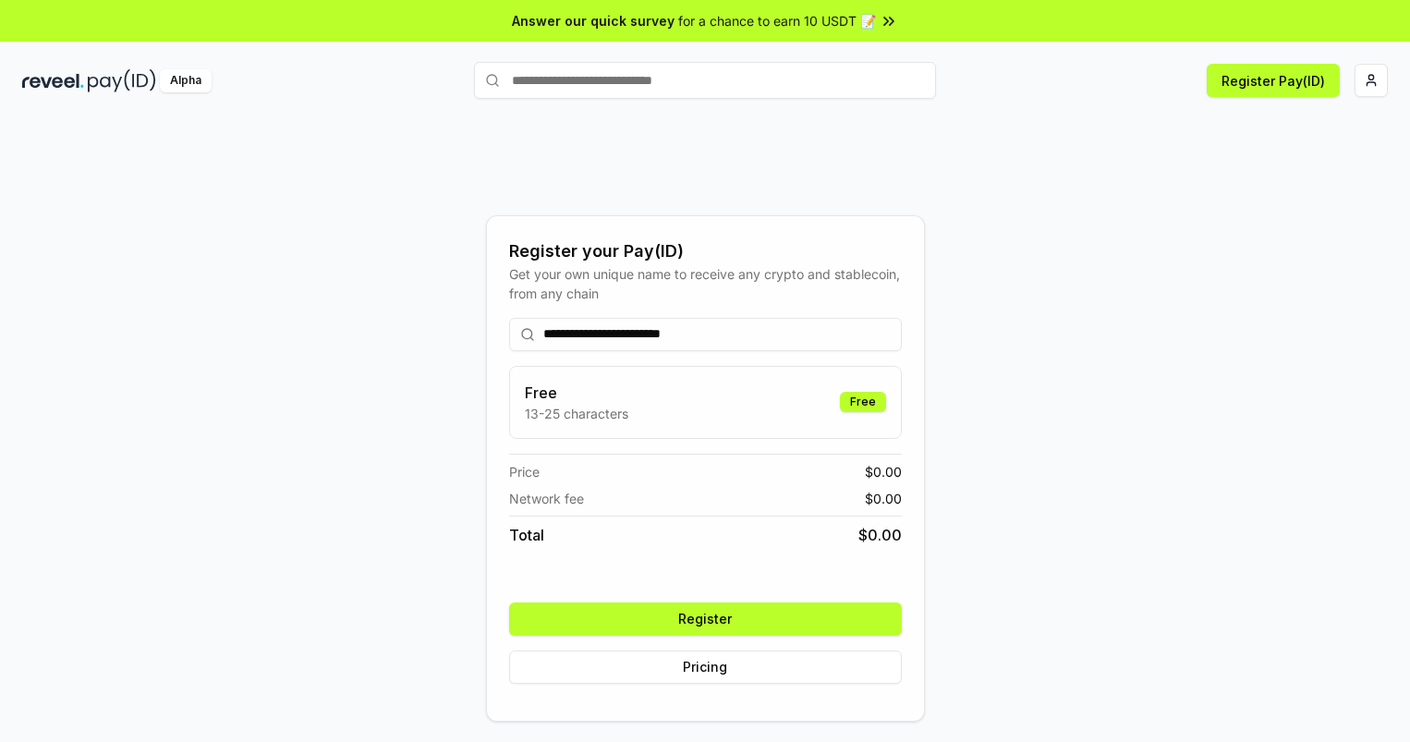 This screenshot has height=742, width=1410. Describe the element at coordinates (577, 413) in the screenshot. I see `p: 13-25 characters` at that location.